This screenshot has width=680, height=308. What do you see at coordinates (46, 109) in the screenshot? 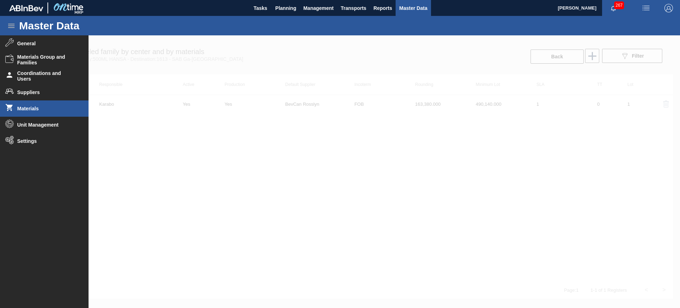
I see `span: Materials` at bounding box center [46, 109].